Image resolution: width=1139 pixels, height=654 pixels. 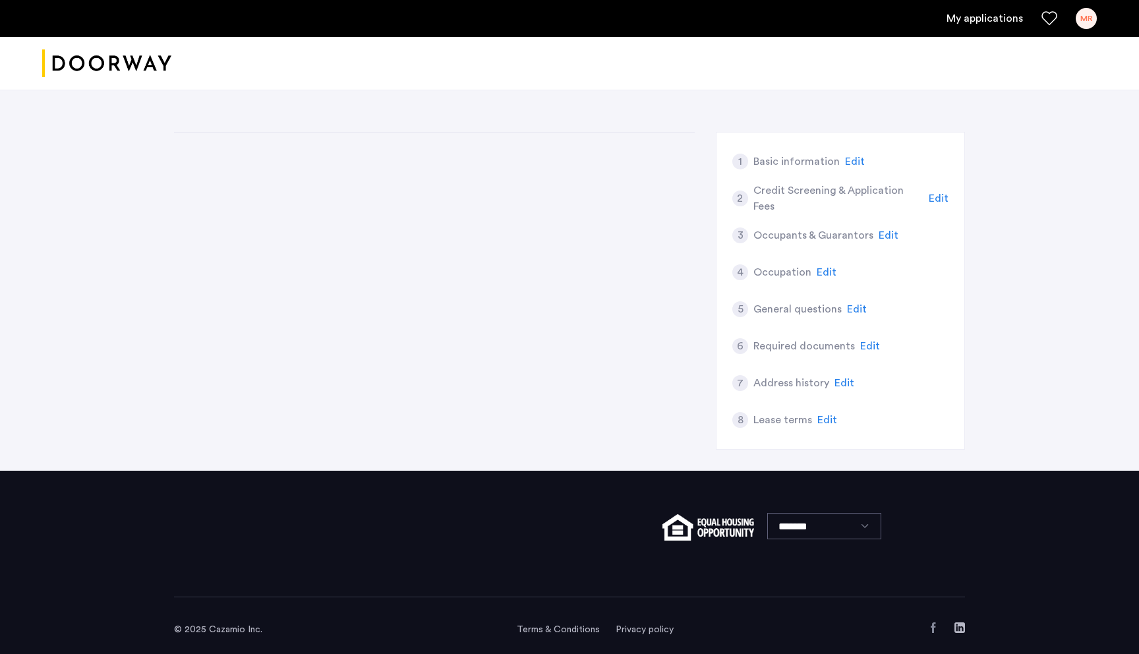 What do you see at coordinates (740, 309) in the screenshot?
I see `div: 5` at bounding box center [740, 309].